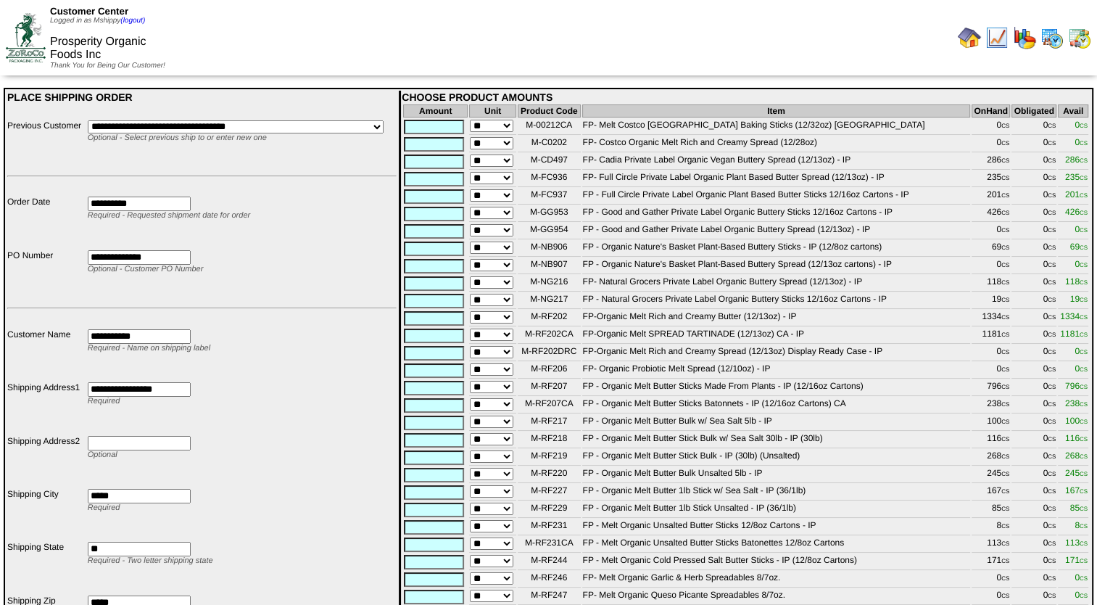 Image resolution: width=1097 pixels, height=605 pixels. I want to click on td: FP - Organic Nature's Basket Plant-Based Buttery Sticks - IP (12/8oz cartons), so click(776, 249).